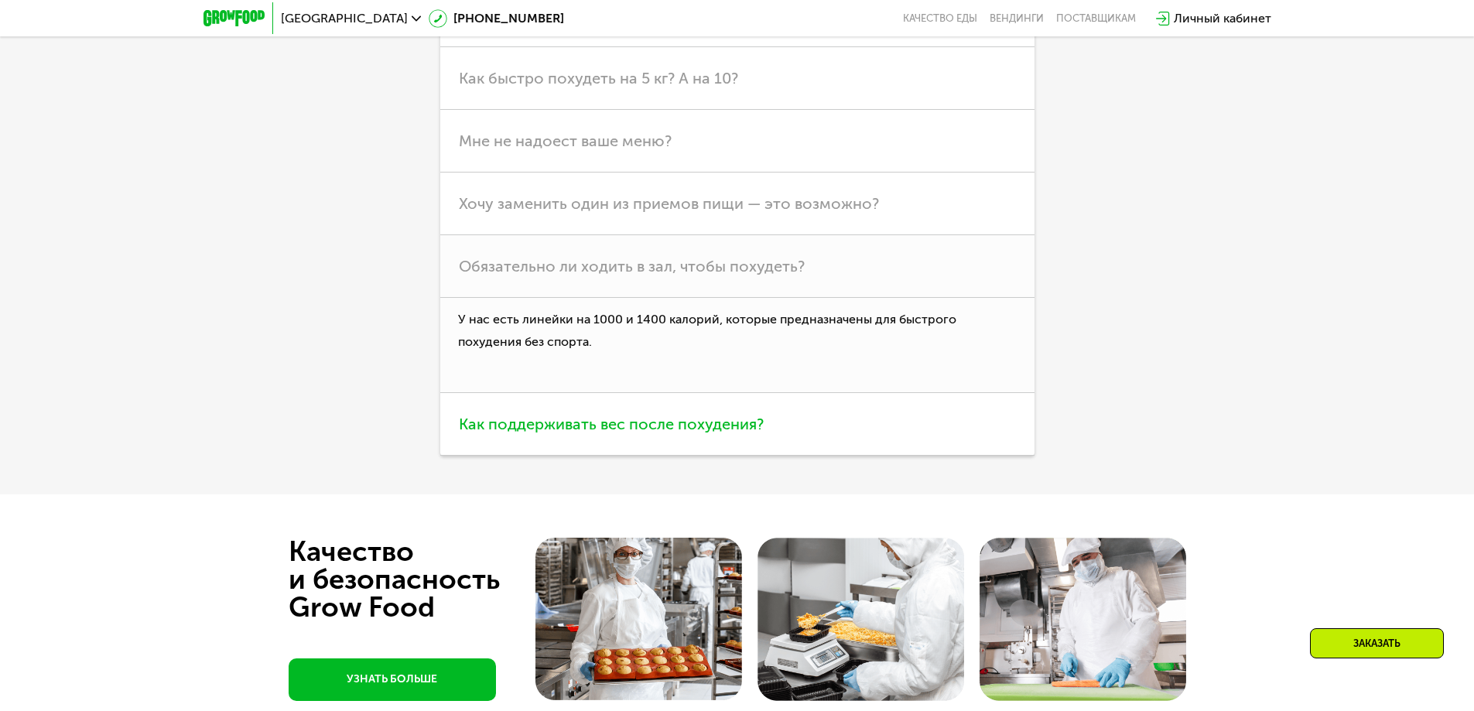  Describe the element at coordinates (1377, 643) in the screenshot. I see `div: Заказать` at that location.